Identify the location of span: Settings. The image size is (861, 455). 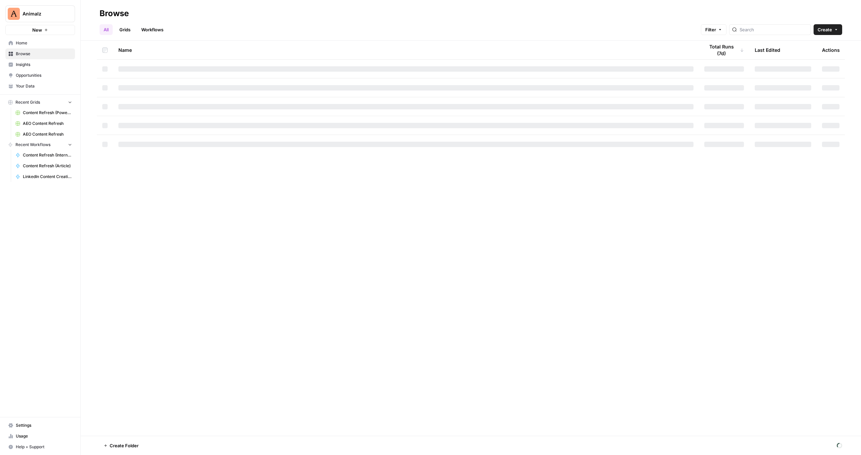
(44, 425).